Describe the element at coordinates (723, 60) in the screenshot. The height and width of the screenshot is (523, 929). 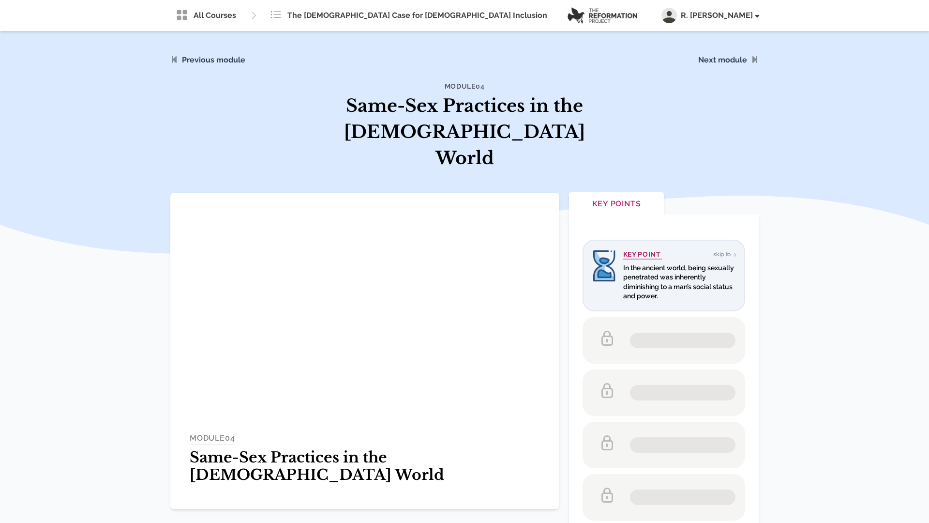
I see `a: Next module` at that location.